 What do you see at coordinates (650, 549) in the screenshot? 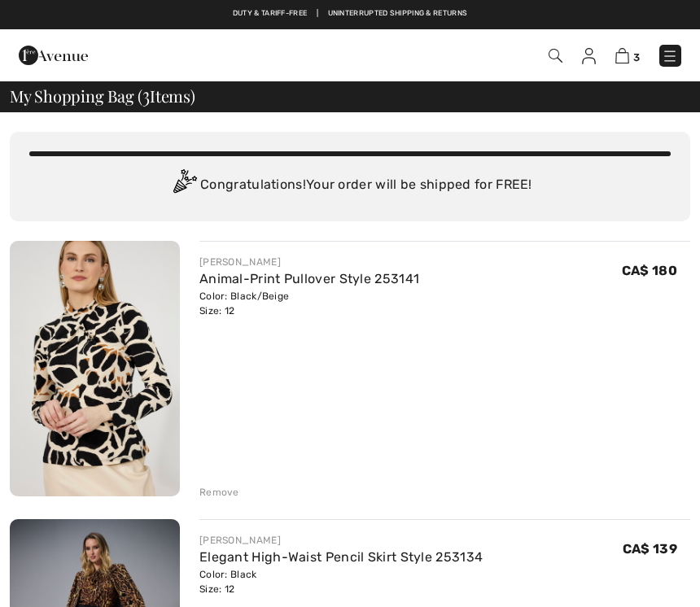
I see `span: CA$ 139` at bounding box center [650, 549].